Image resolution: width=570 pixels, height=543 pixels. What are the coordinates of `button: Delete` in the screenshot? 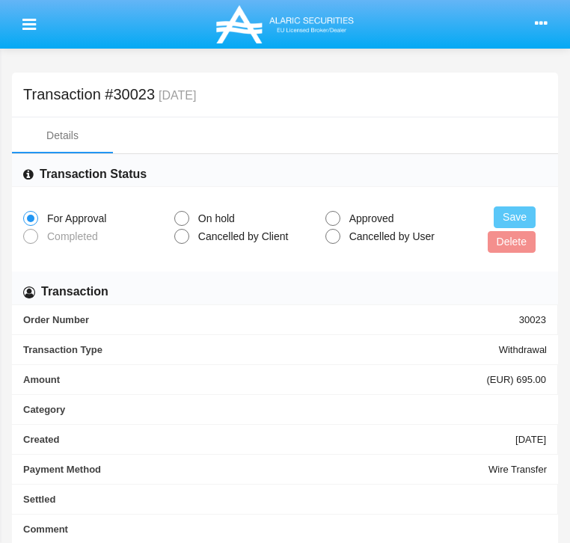 It's located at (511, 241).